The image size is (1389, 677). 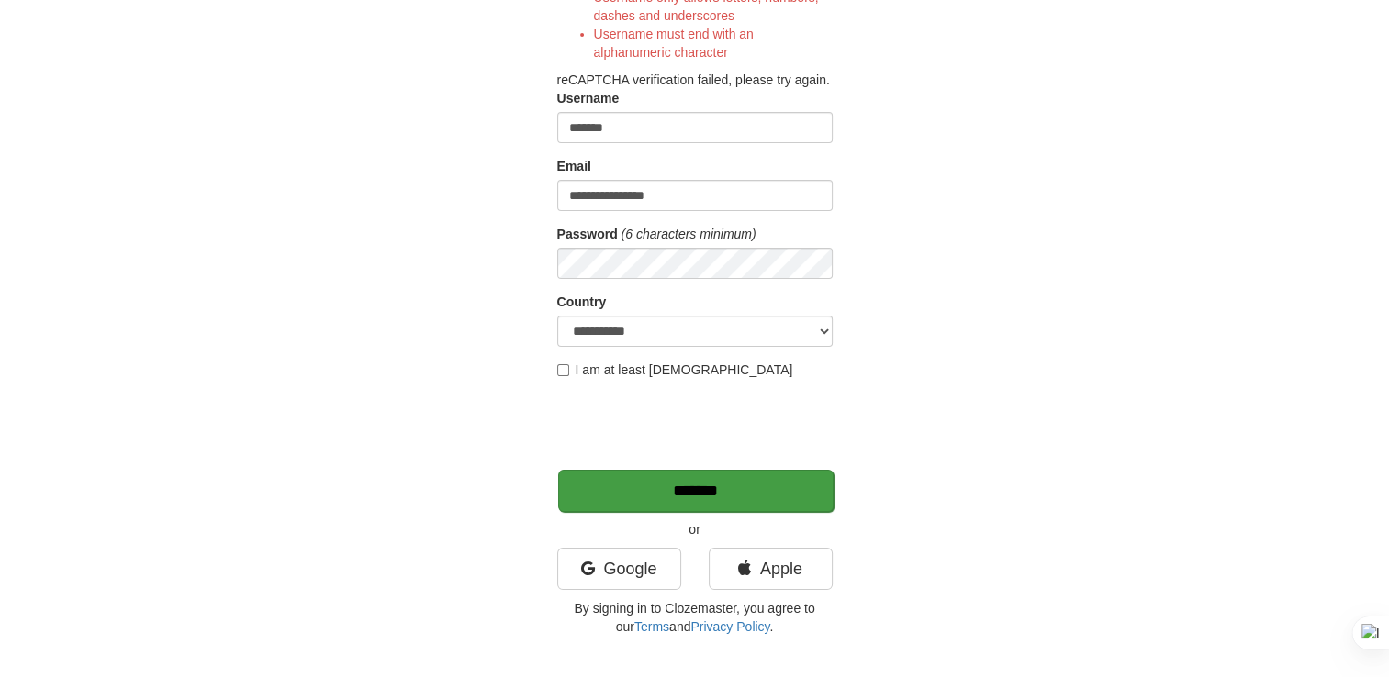 I want to click on a: Google, so click(x=619, y=569).